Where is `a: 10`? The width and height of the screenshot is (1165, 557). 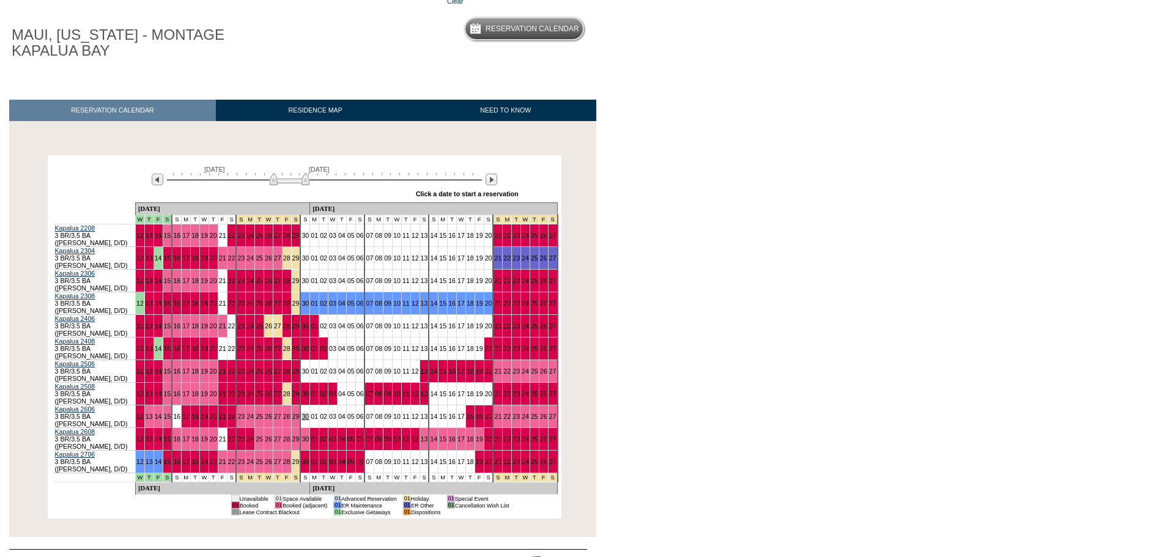 a: 10 is located at coordinates (397, 303).